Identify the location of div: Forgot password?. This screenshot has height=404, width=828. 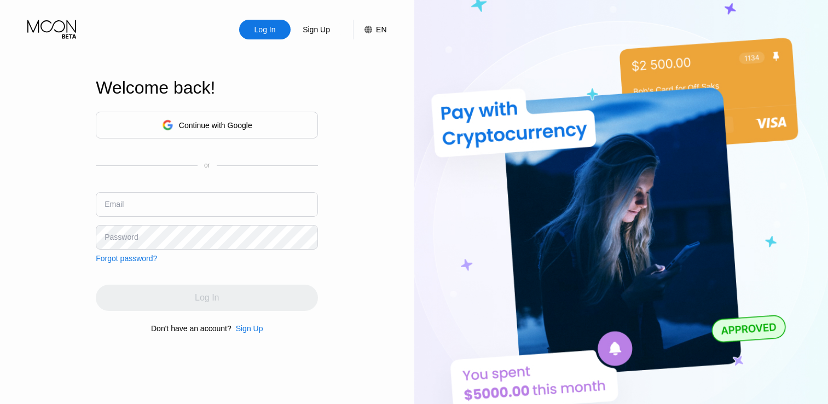
(126, 258).